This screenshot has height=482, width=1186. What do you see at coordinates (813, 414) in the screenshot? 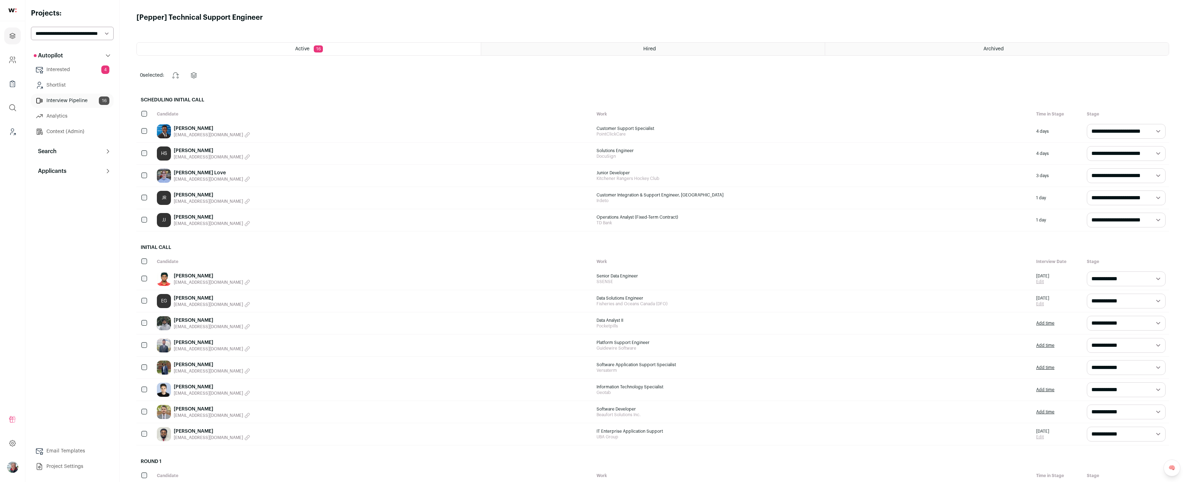
I see `span: Beaufort Solutions Inc.` at bounding box center [813, 414].